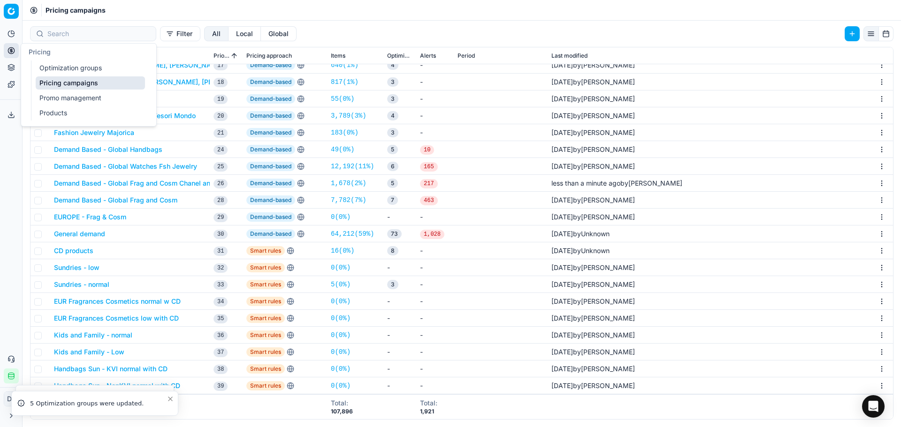 The width and height of the screenshot is (901, 427). Describe the element at coordinates (79, 234) in the screenshot. I see `button: General demand` at that location.